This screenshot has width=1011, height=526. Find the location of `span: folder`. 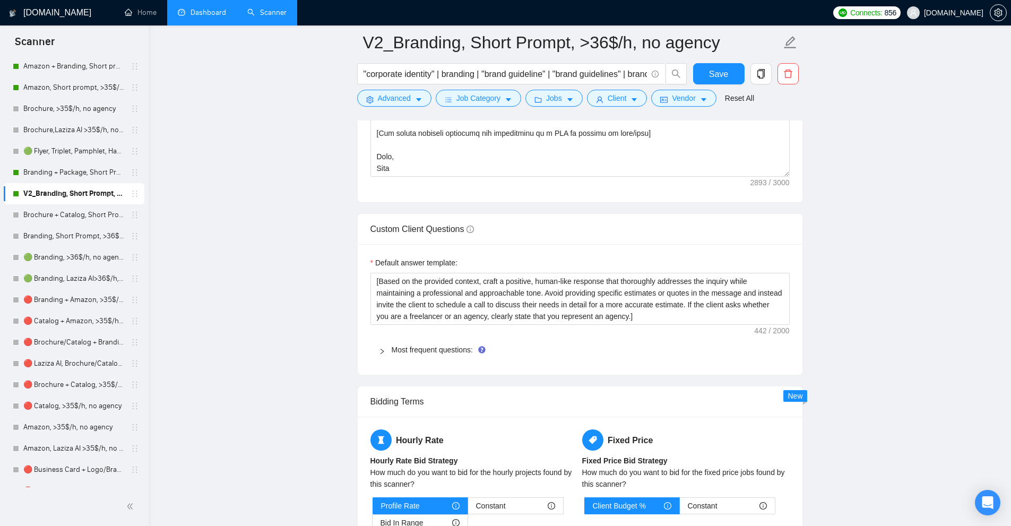

span: folder is located at coordinates (538, 99).